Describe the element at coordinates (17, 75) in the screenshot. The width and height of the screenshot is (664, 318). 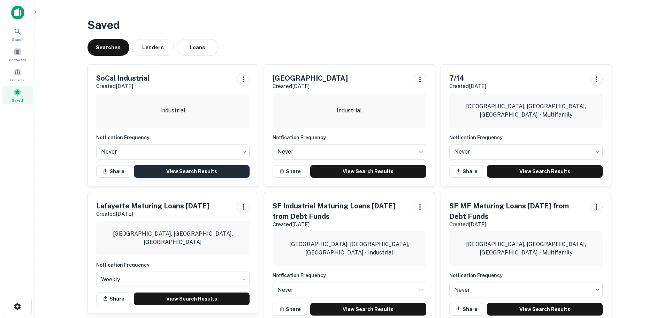
I see `a: Contacts` at that location.